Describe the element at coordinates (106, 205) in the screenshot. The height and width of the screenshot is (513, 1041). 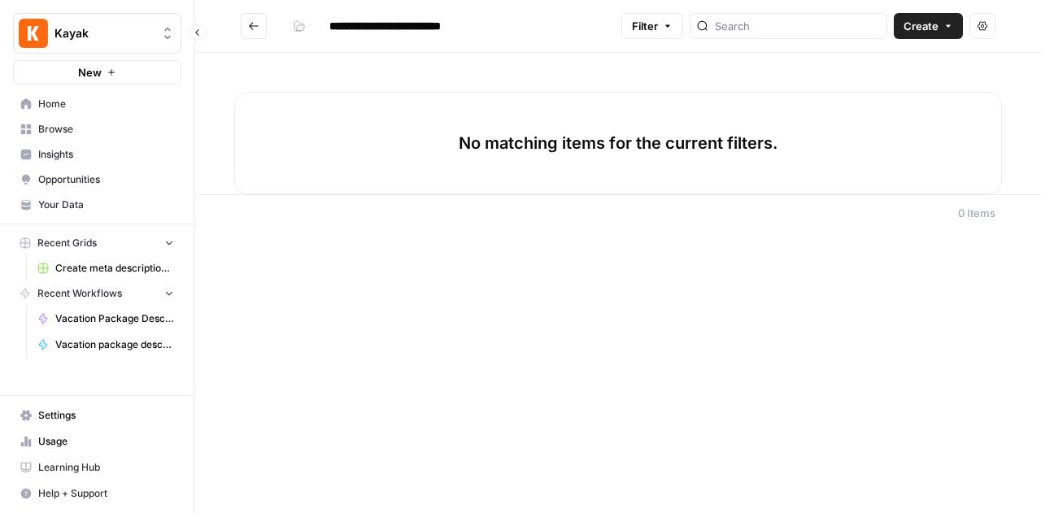
I see `span: Your Data` at that location.